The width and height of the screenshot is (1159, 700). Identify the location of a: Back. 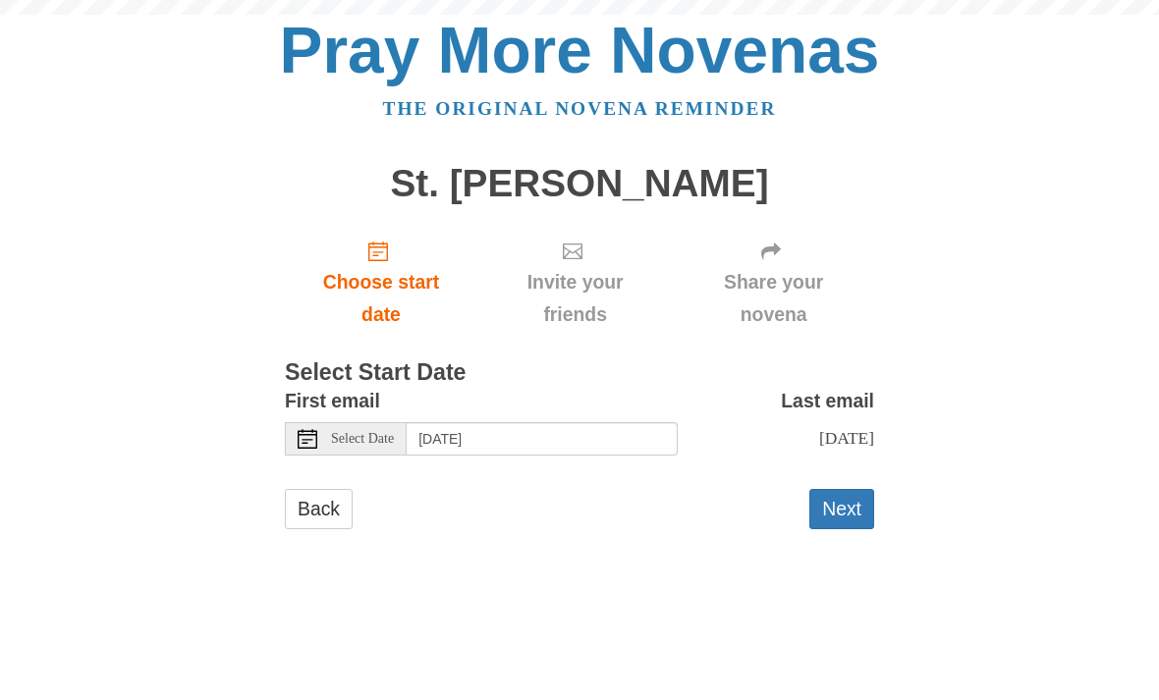
(318, 509).